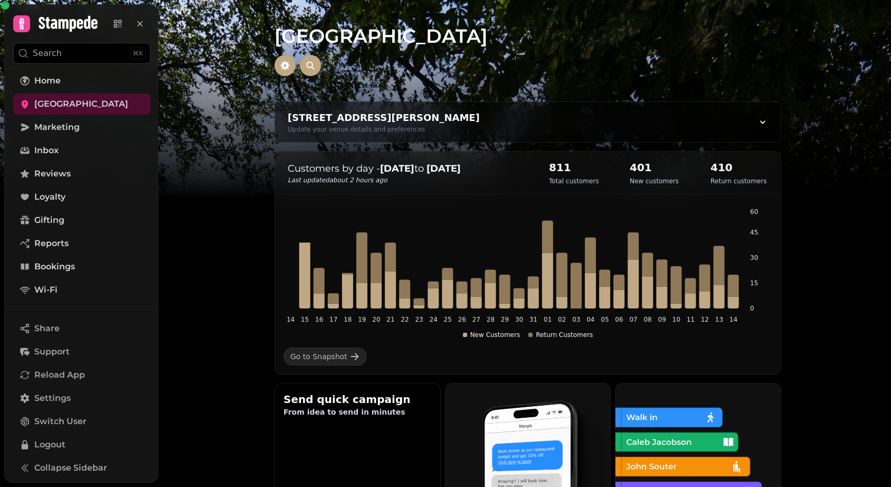  Describe the element at coordinates (357, 412) in the screenshot. I see `p: From idea to send in minutes` at that location.